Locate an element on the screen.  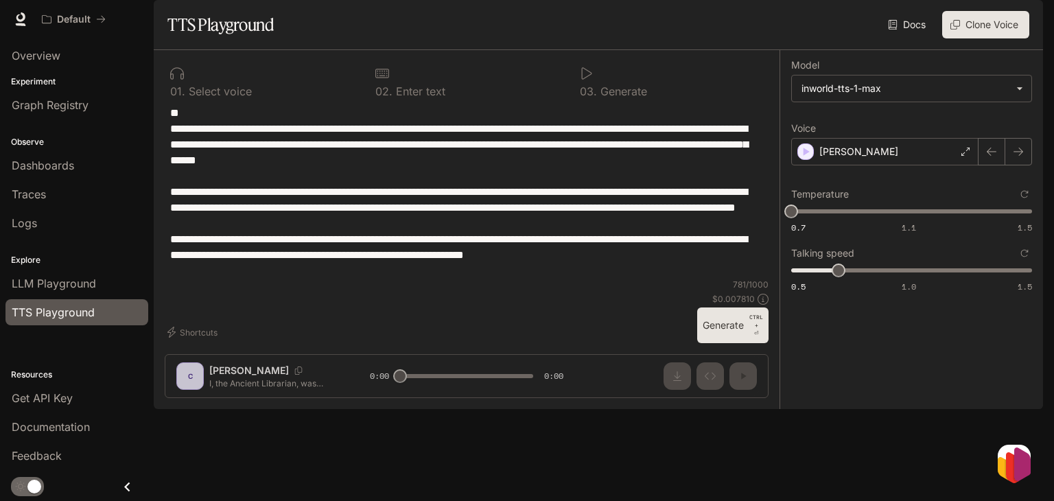
p: Generate is located at coordinates (622, 91).